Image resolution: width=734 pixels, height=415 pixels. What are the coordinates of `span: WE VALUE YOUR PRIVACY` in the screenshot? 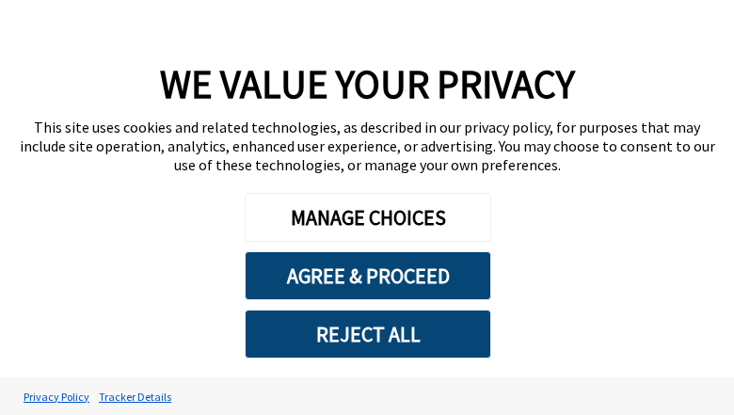 It's located at (367, 84).